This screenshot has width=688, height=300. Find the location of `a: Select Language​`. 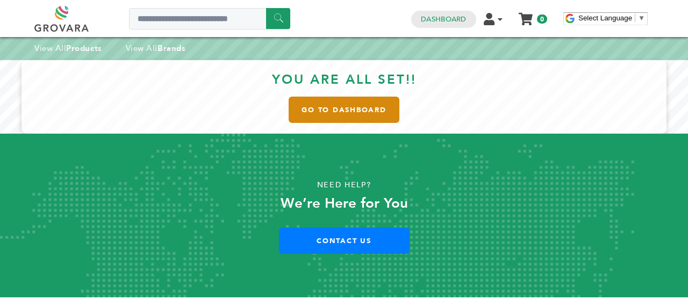

a: Select Language​ is located at coordinates (611, 18).